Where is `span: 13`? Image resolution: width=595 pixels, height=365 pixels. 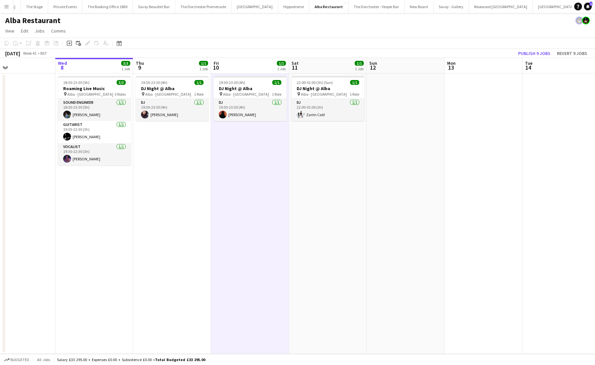
span: 13 is located at coordinates (450, 67).